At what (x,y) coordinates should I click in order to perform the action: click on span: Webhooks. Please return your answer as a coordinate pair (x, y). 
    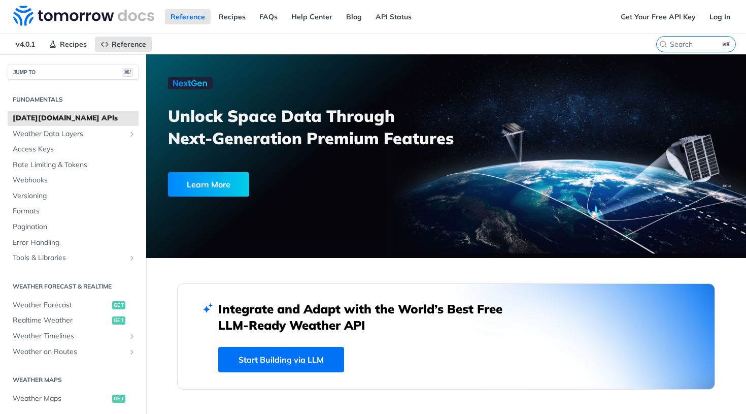
    Looking at the image, I should click on (74, 180).